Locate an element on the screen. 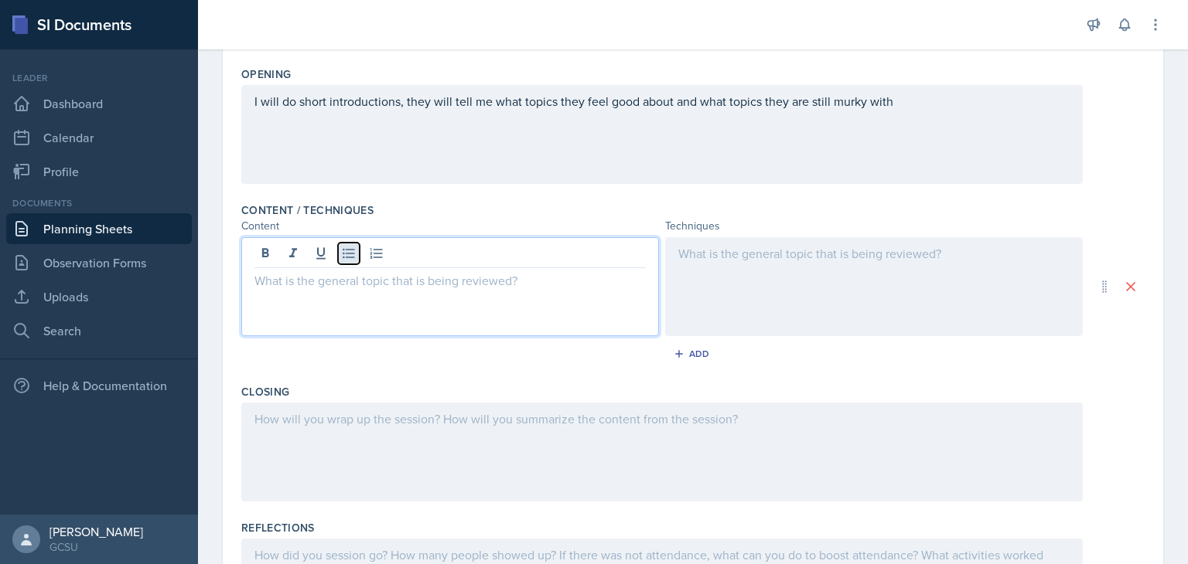  div: GCSU is located at coordinates (96, 547).